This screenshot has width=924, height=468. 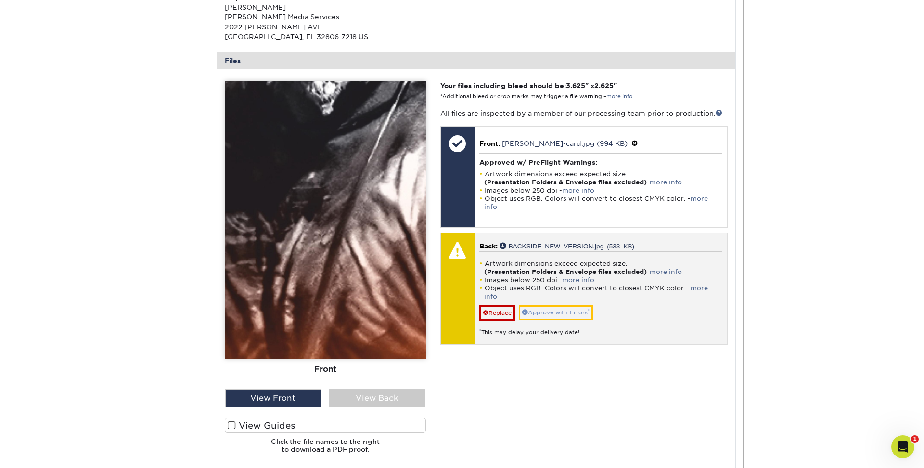 What do you see at coordinates (476, 61) in the screenshot?
I see `div: Files` at bounding box center [476, 61].